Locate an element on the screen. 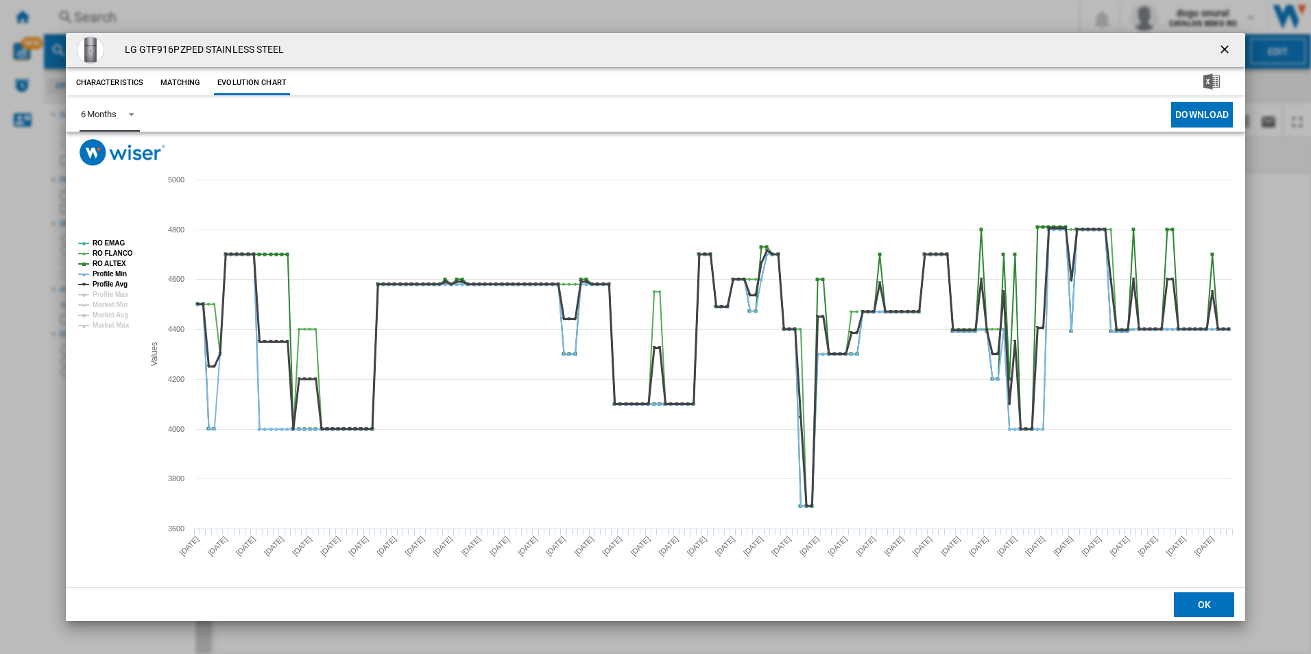 This screenshot has width=1311, height=654. tspan: Profile Avg is located at coordinates (110, 284).